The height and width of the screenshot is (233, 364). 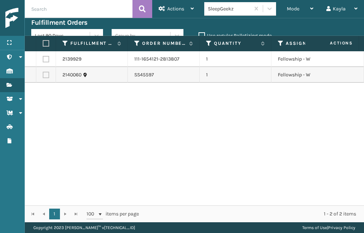 What do you see at coordinates (62, 36) in the screenshot?
I see `div: Last 90 Days` at bounding box center [62, 36].